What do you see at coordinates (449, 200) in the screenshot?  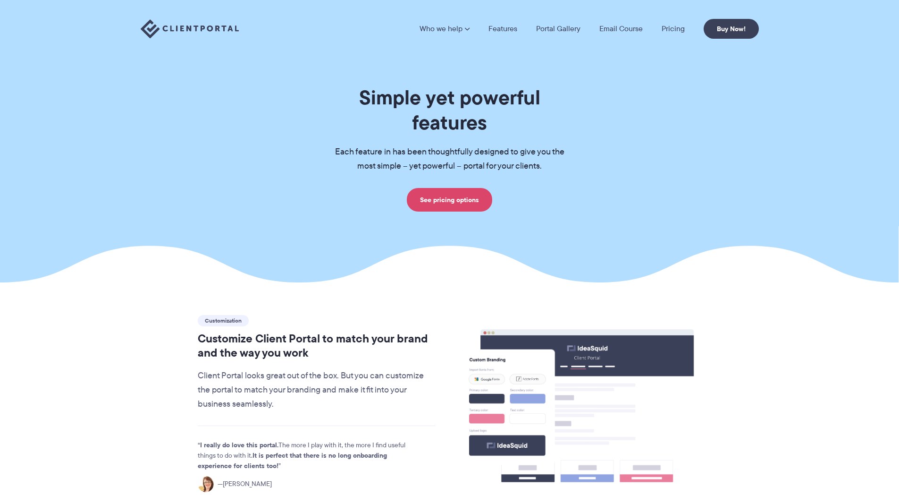 I see `a: See pricing options` at bounding box center [449, 200].